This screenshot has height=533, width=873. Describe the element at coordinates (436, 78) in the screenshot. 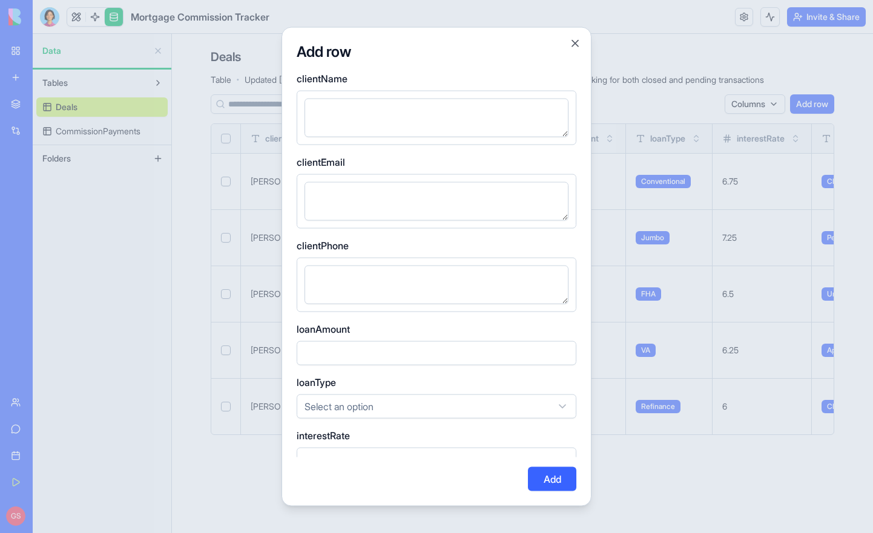

I see `label: clientName` at that location.